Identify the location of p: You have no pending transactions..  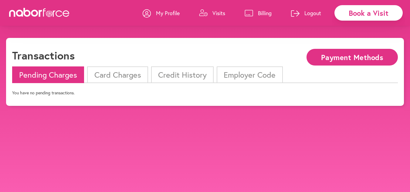
(205, 93).